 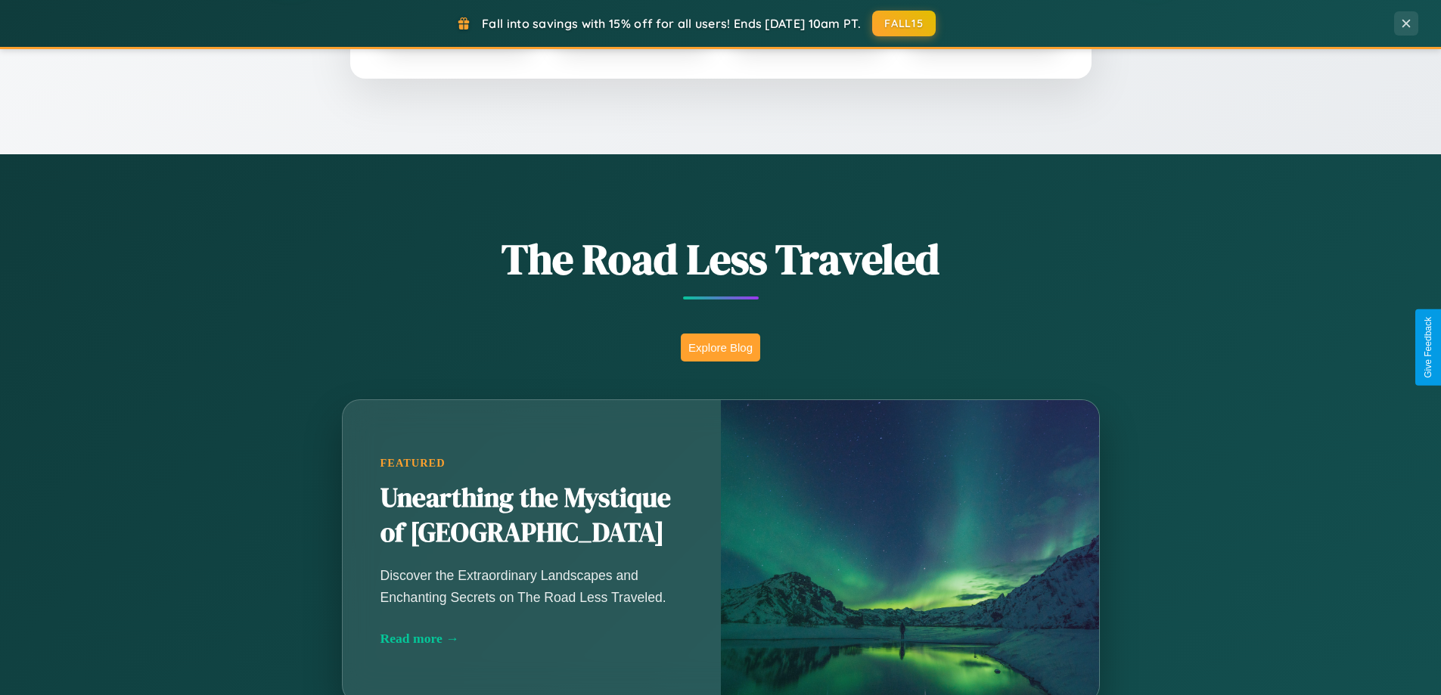 What do you see at coordinates (532, 463) in the screenshot?
I see `div: Featured` at bounding box center [532, 463].